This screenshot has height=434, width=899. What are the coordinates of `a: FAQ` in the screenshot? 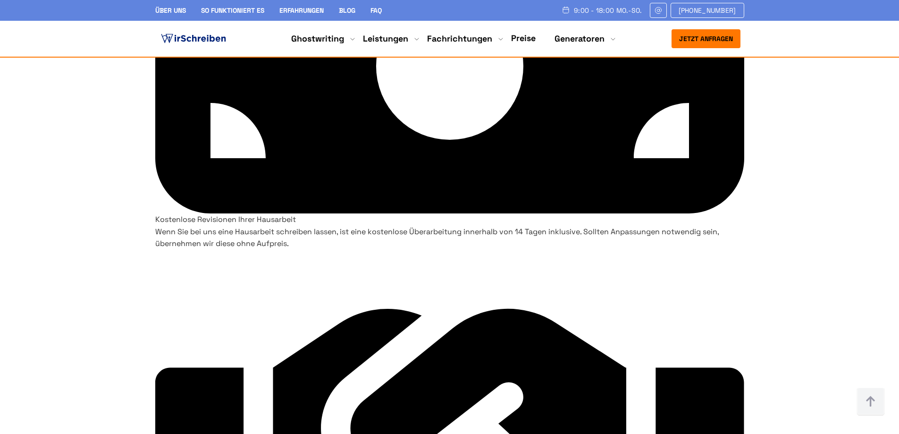 It's located at (376, 10).